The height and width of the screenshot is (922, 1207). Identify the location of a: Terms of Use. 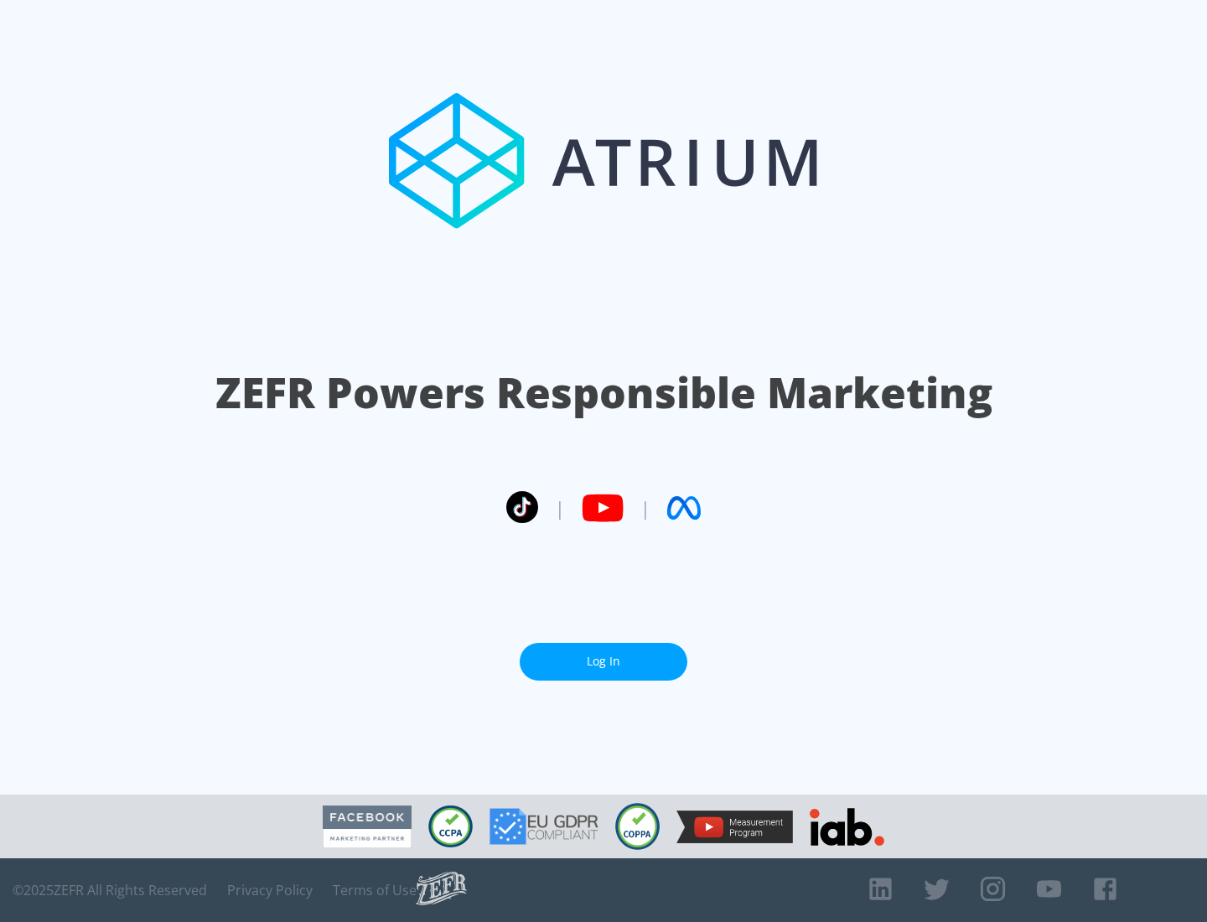
(375, 890).